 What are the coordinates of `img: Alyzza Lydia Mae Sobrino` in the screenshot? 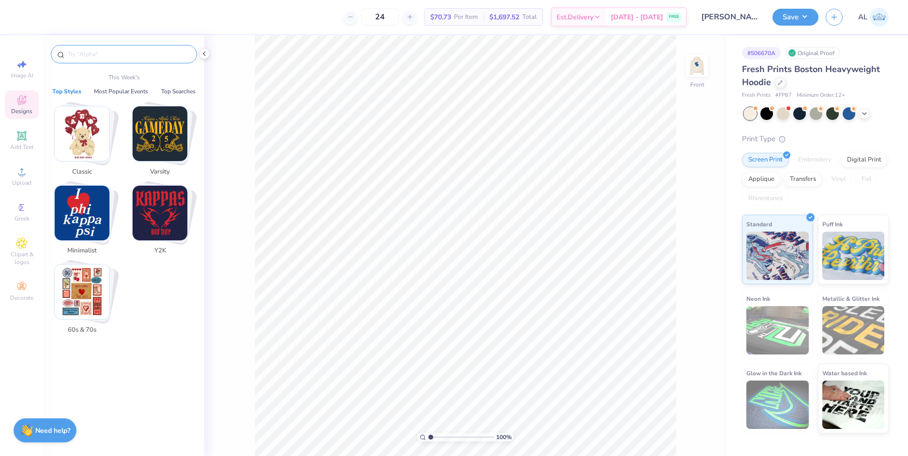 It's located at (879, 17).